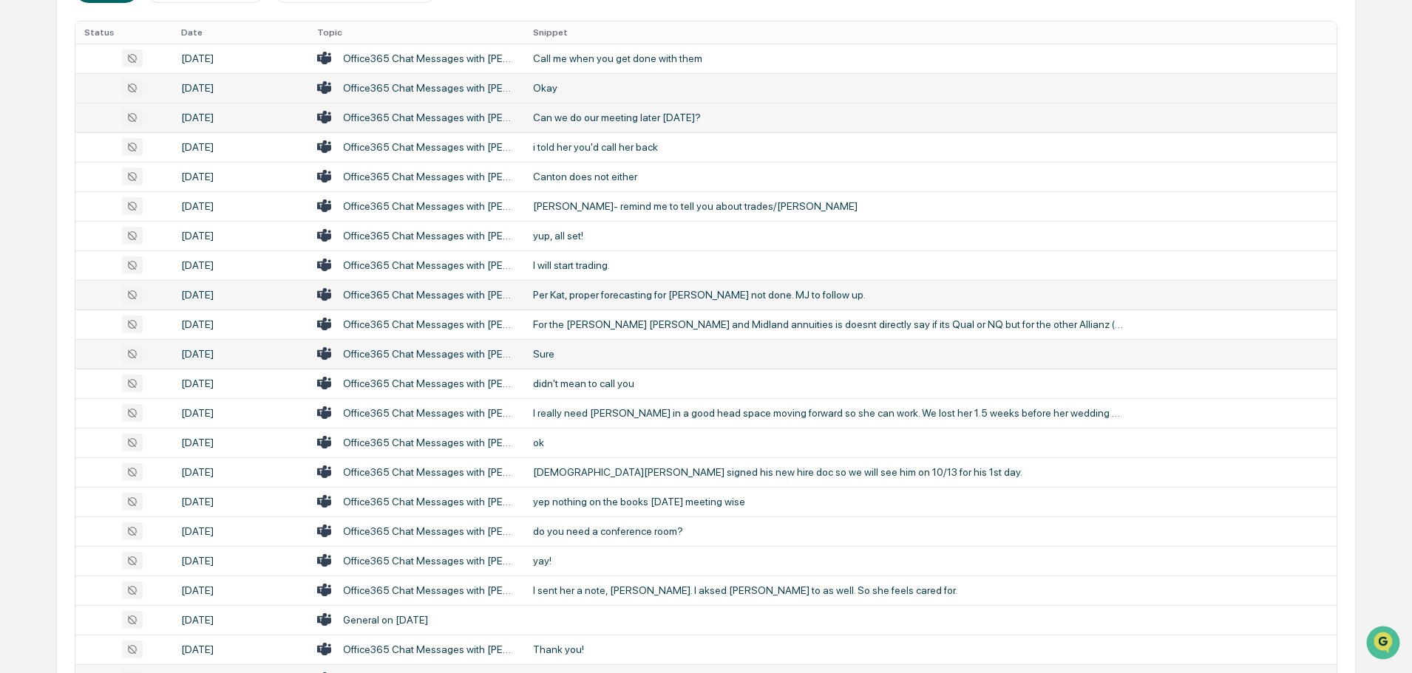 The image size is (1412, 673). I want to click on div: Sure, so click(829, 354).